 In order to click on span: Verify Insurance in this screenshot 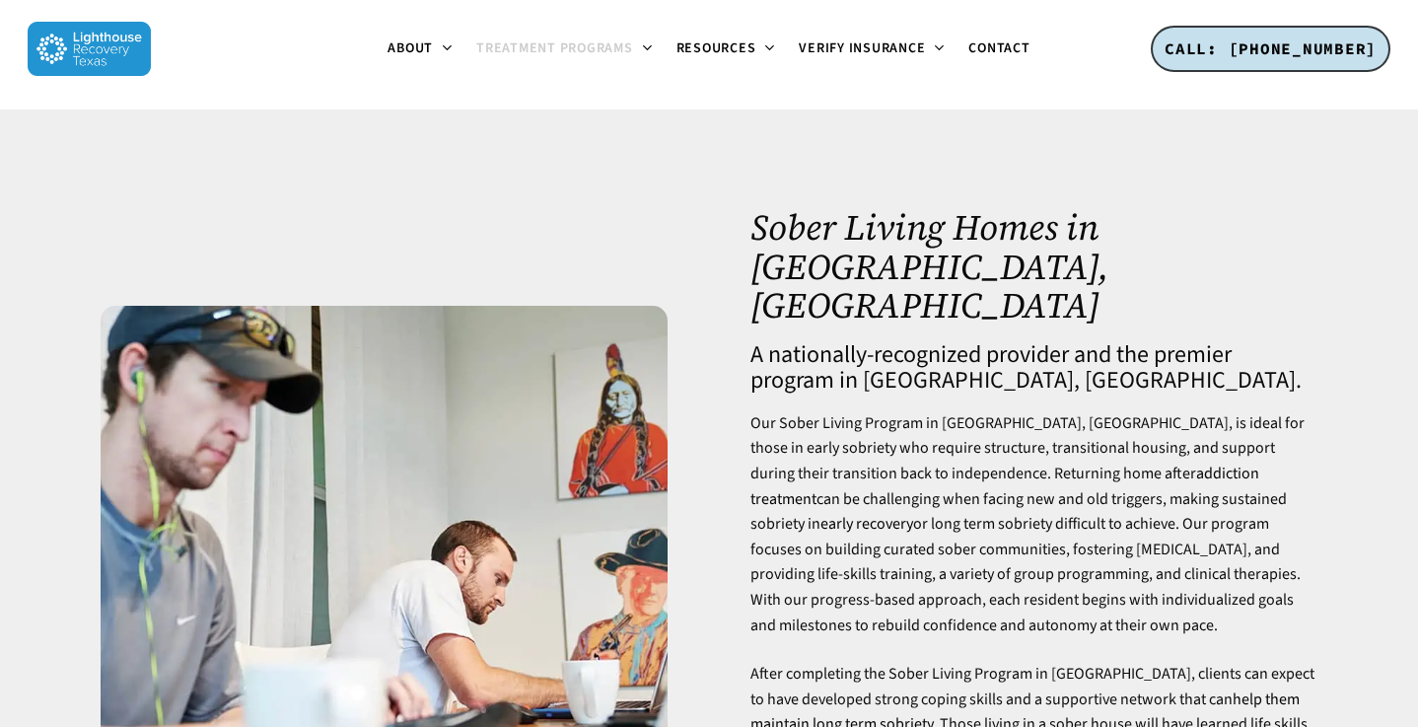, I will do `click(862, 48)`.